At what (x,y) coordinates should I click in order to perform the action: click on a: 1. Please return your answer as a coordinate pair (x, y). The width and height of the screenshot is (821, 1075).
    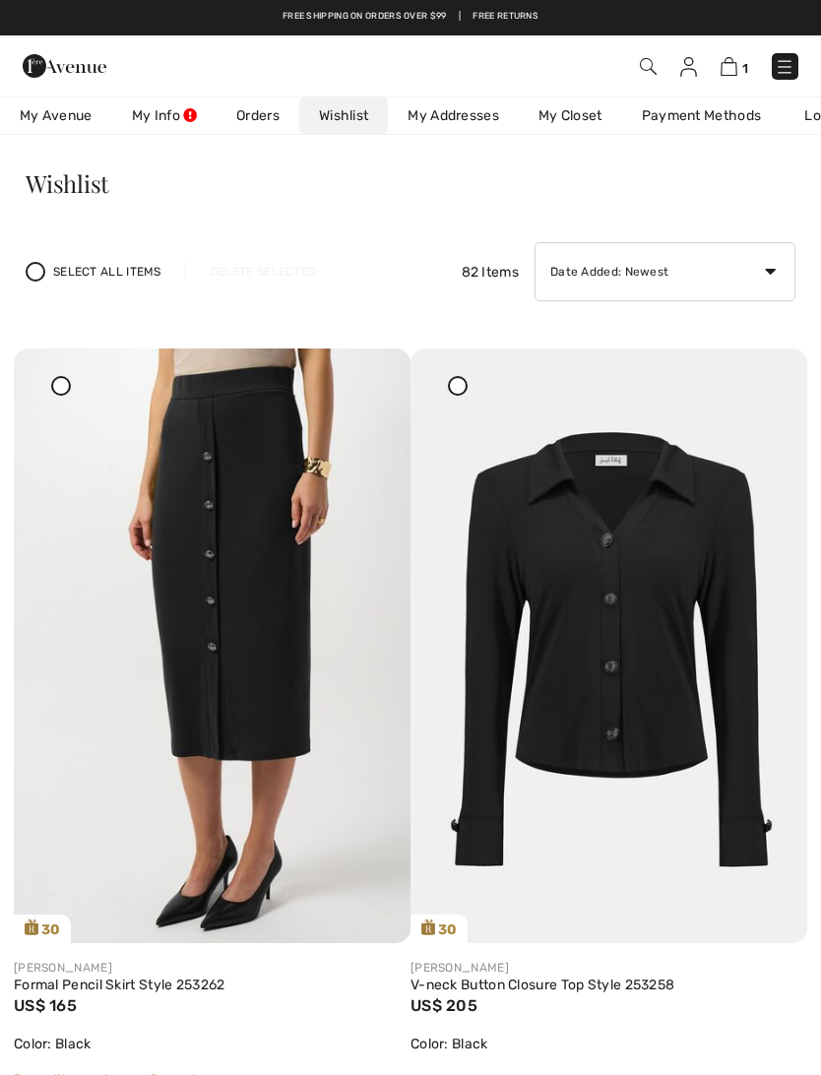
    Looking at the image, I should click on (734, 66).